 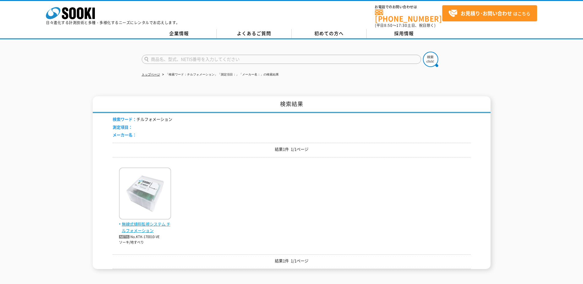 What do you see at coordinates (489, 13) in the screenshot?
I see `span: はこちら` at bounding box center [489, 13].